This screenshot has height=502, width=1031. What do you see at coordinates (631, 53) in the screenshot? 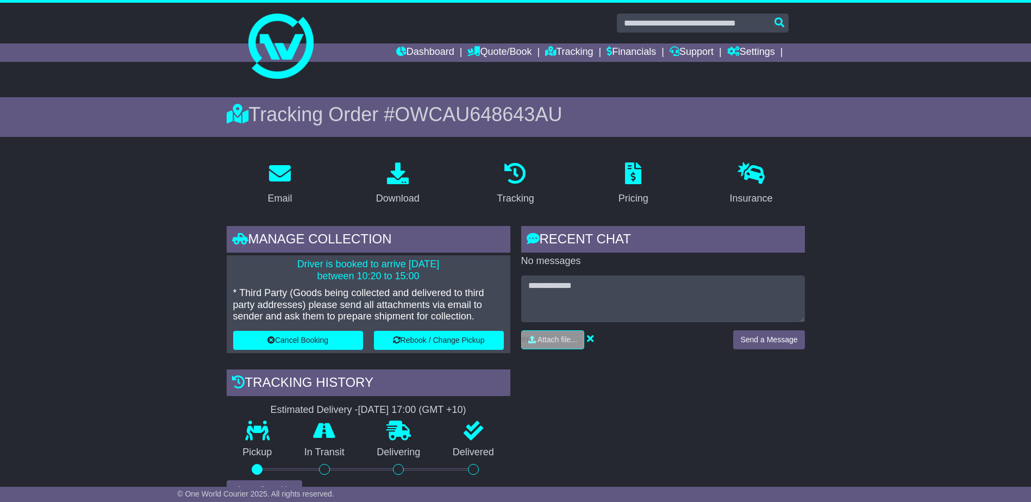
I see `a: Financials` at bounding box center [631, 53].